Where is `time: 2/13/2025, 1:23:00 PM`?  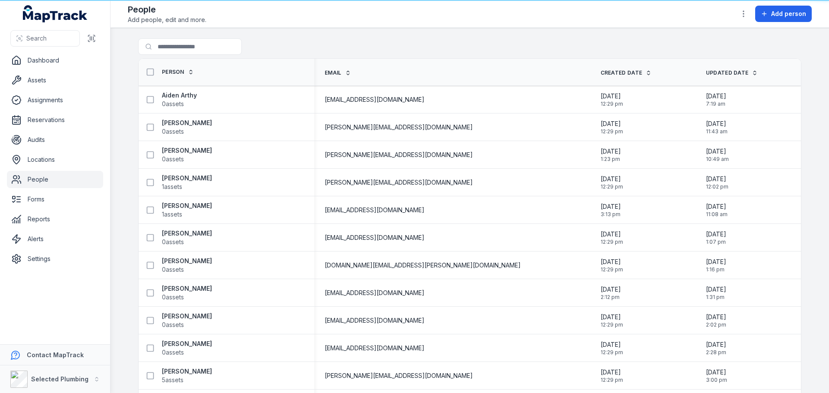 time: 2/13/2025, 1:23:00 PM is located at coordinates (611, 155).